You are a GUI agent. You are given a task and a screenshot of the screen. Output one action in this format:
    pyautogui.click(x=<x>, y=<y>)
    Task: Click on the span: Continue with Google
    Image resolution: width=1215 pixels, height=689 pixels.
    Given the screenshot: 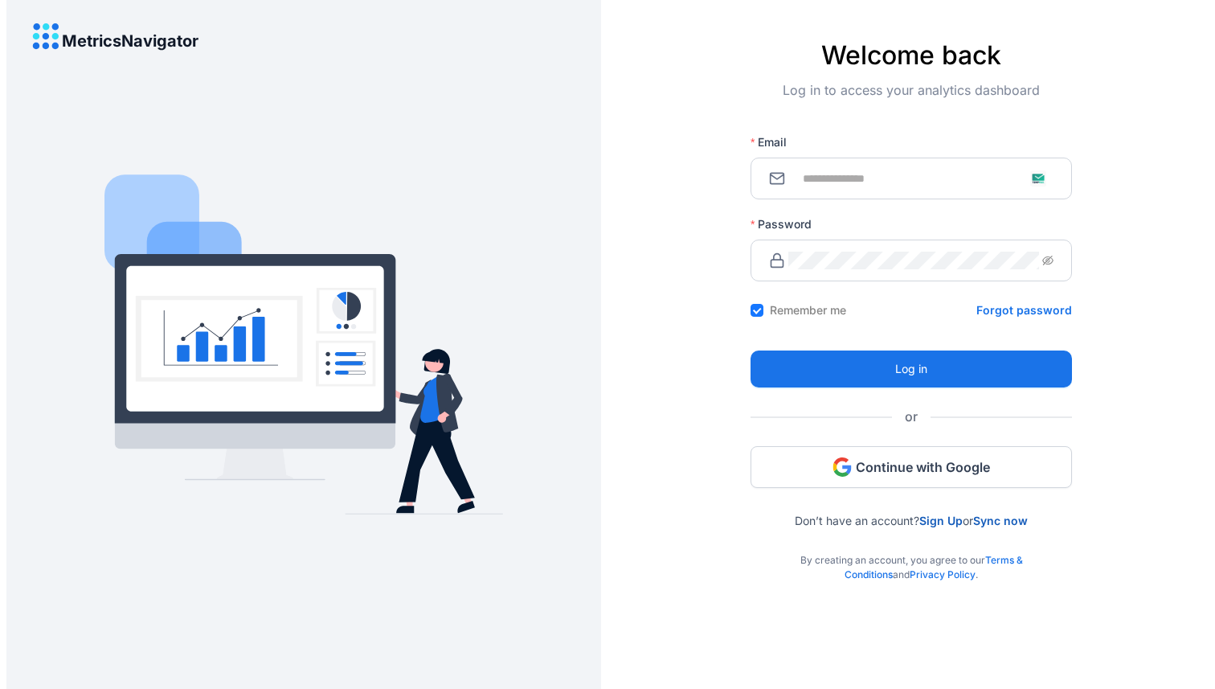 What is the action you would take?
    pyautogui.click(x=922, y=467)
    